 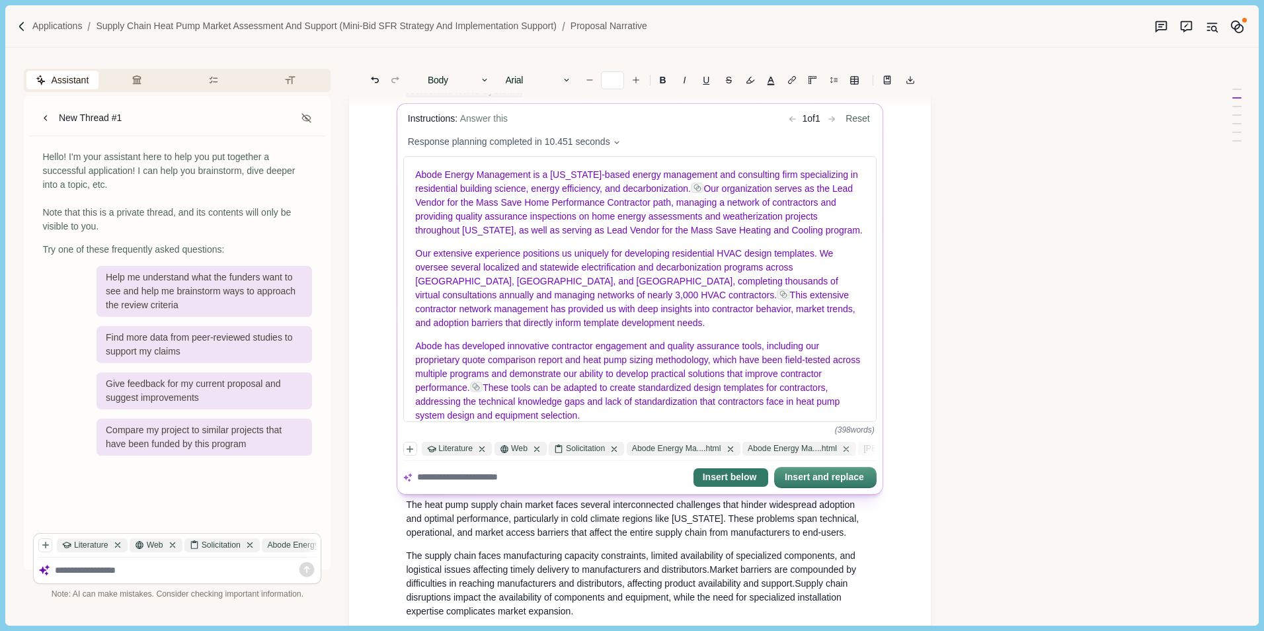 I want to click on button: I, so click(x=684, y=80).